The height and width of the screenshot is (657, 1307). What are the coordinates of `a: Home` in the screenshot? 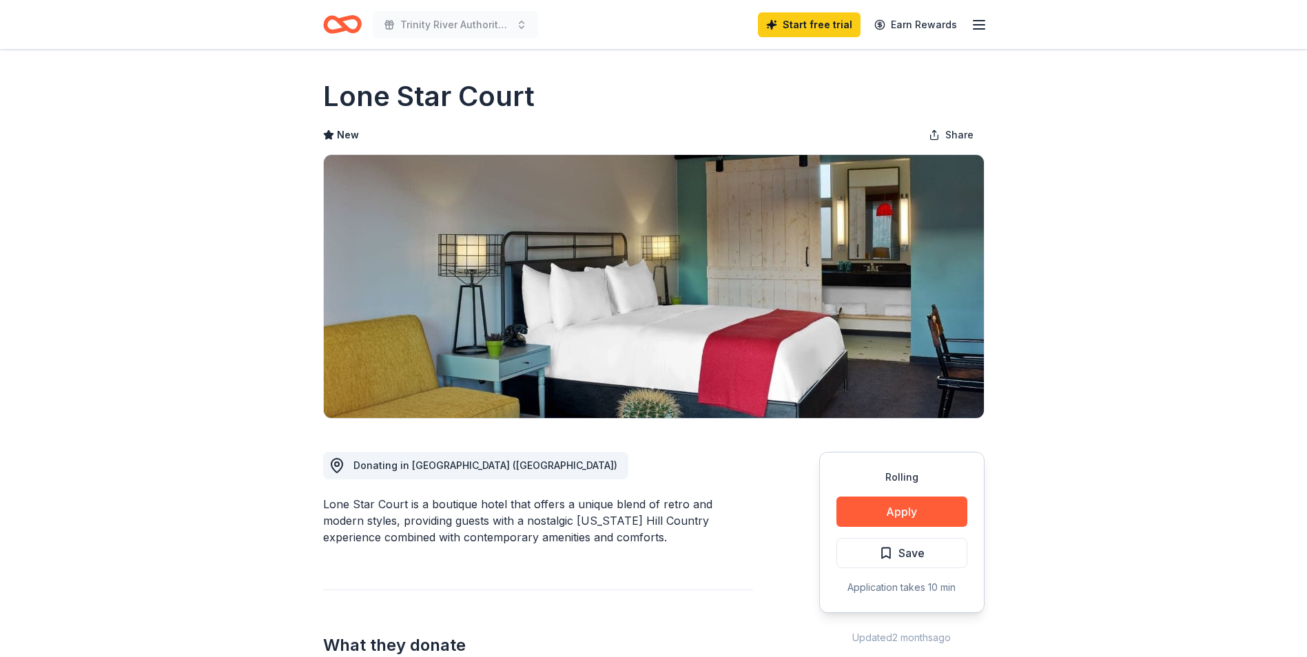 It's located at (342, 24).